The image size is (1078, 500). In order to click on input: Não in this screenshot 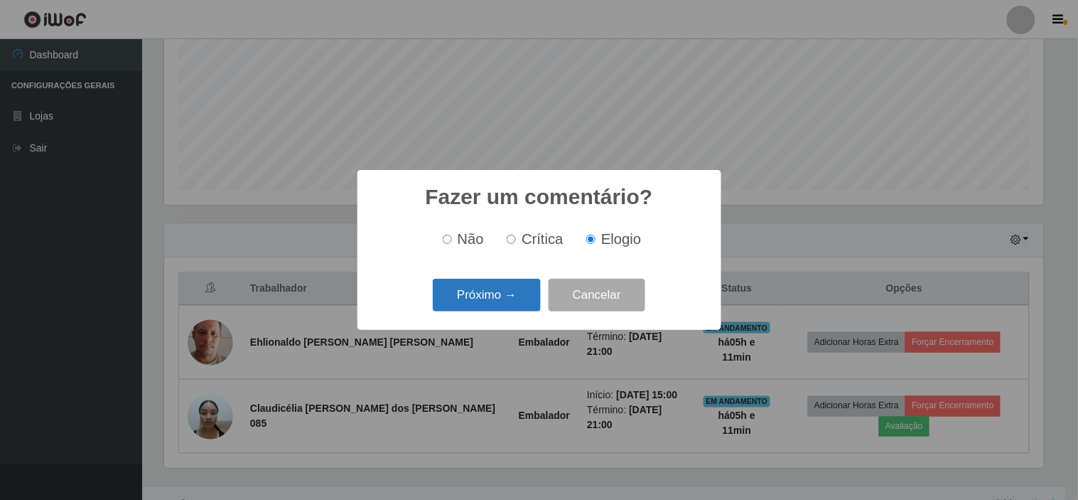, I will do `click(447, 239)`.